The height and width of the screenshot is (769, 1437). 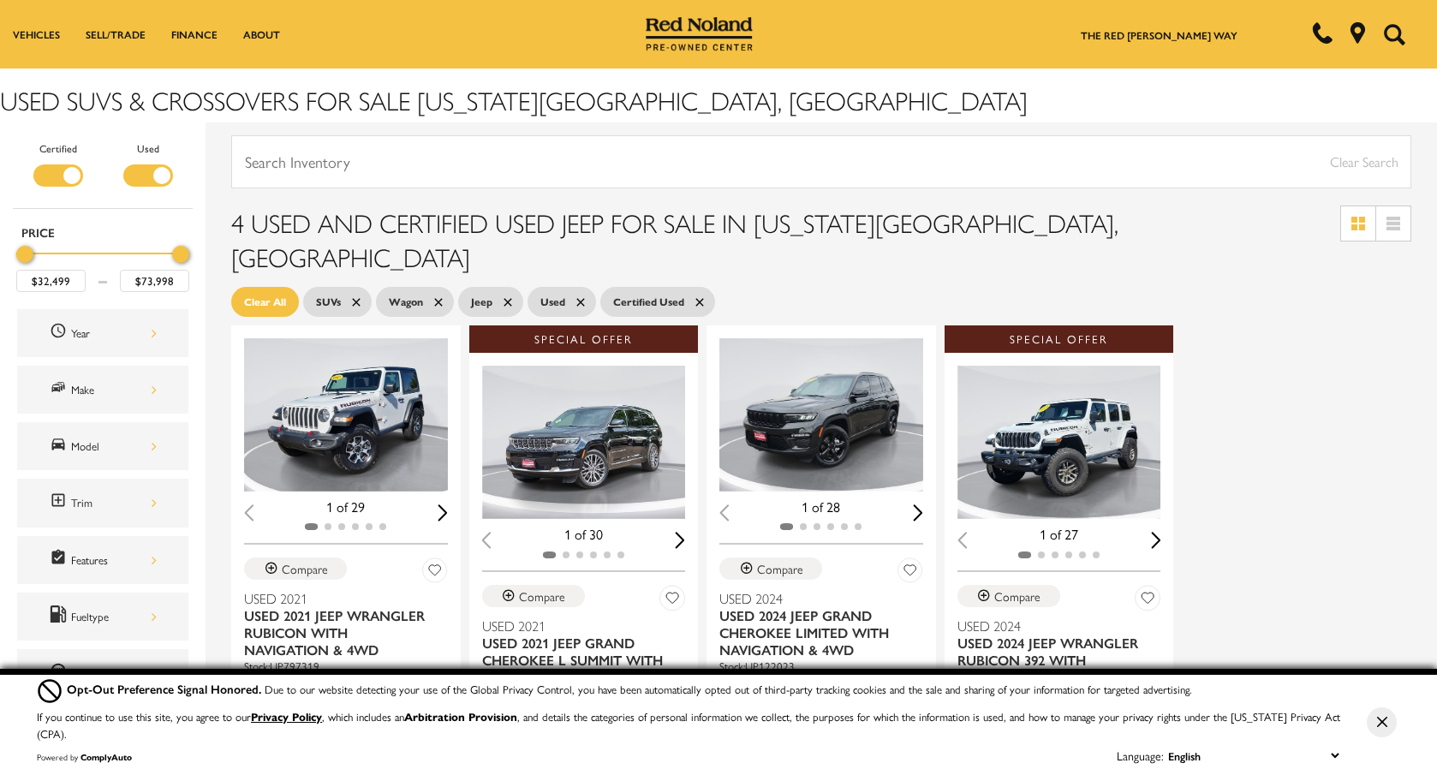 What do you see at coordinates (148, 148) in the screenshot?
I see `label: Used` at bounding box center [148, 148].